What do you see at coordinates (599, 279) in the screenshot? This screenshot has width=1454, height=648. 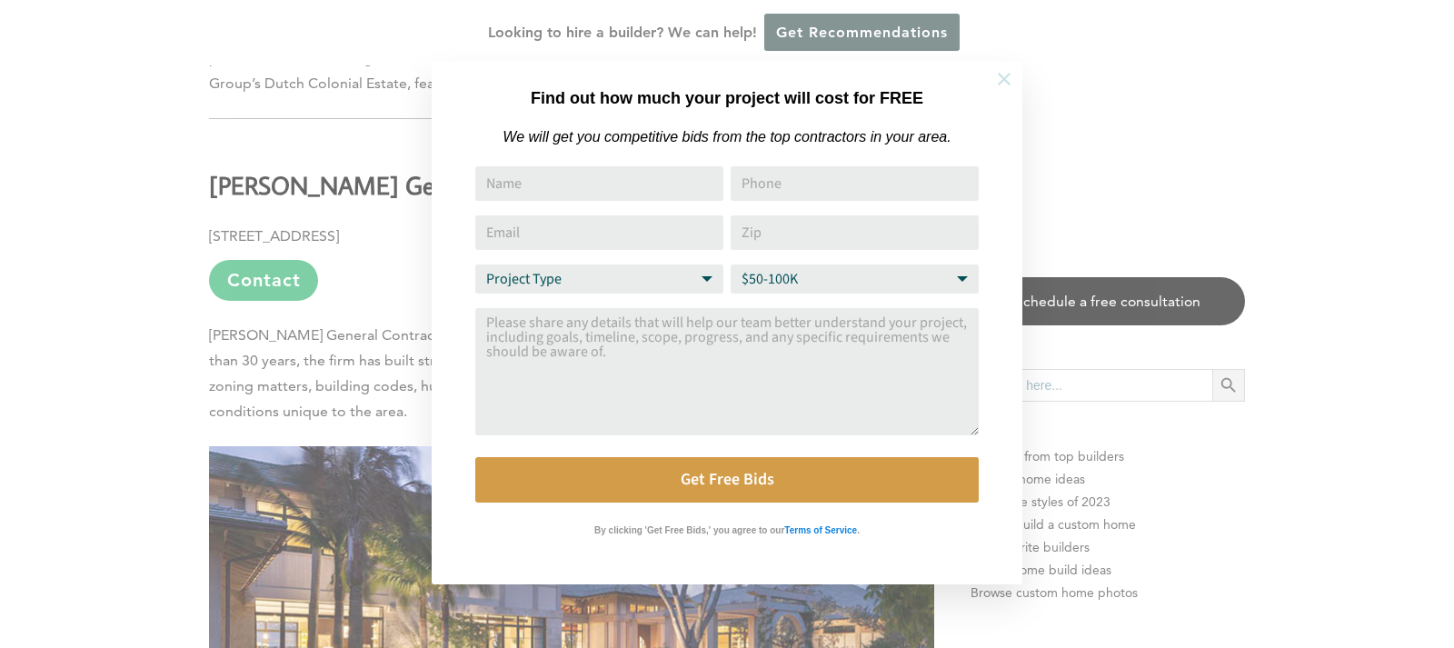 I see `select: Project Type` at bounding box center [599, 279].